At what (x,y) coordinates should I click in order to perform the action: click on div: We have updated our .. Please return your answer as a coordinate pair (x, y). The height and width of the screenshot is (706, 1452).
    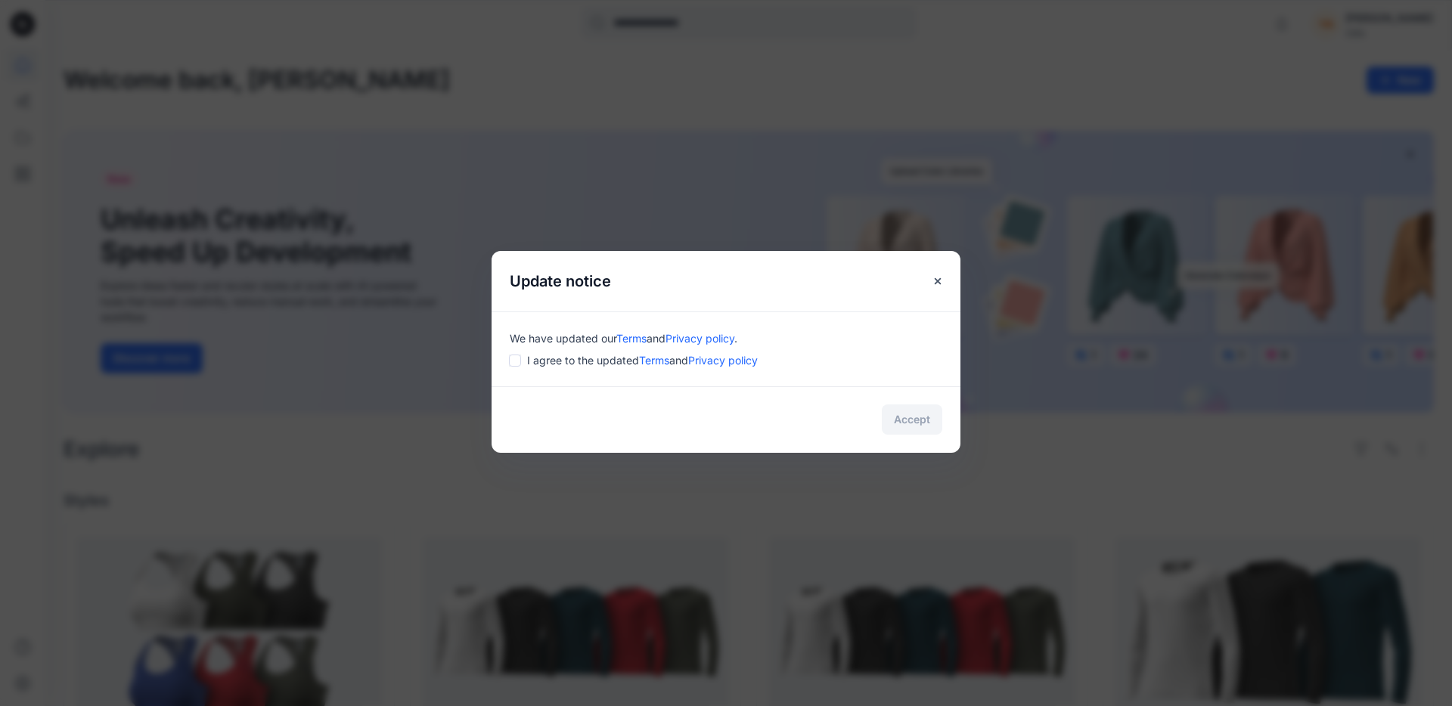
    Looking at the image, I should click on (726, 338).